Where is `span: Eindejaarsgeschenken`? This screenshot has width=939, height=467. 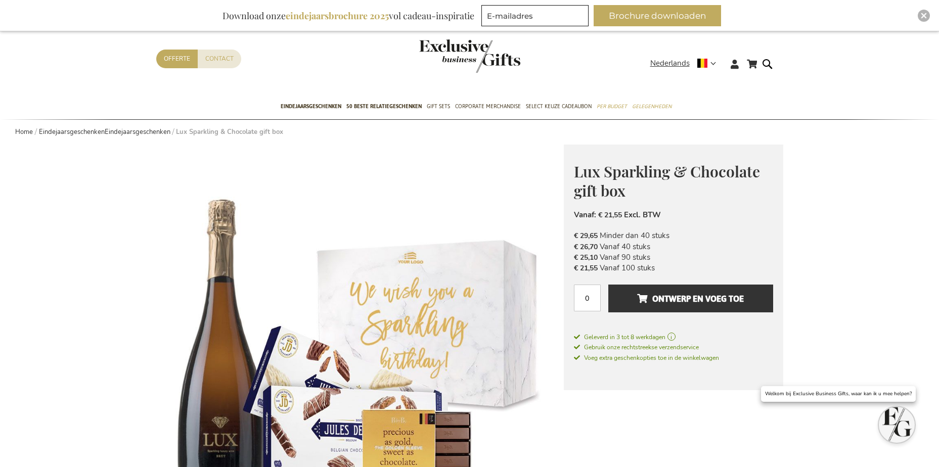
span: Eindejaarsgeschenken is located at coordinates (311, 106).